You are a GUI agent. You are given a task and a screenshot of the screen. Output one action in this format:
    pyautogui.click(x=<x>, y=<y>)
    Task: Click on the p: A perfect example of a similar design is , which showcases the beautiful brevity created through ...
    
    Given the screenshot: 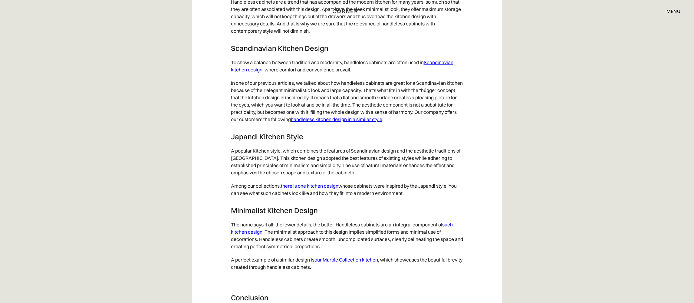 What is the action you would take?
    pyautogui.click(x=347, y=263)
    